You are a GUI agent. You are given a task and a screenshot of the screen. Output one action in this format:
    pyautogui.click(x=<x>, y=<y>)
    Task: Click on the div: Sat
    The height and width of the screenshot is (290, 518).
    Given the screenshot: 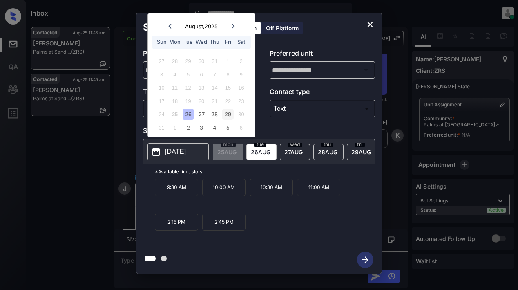 What is the action you would take?
    pyautogui.click(x=241, y=42)
    